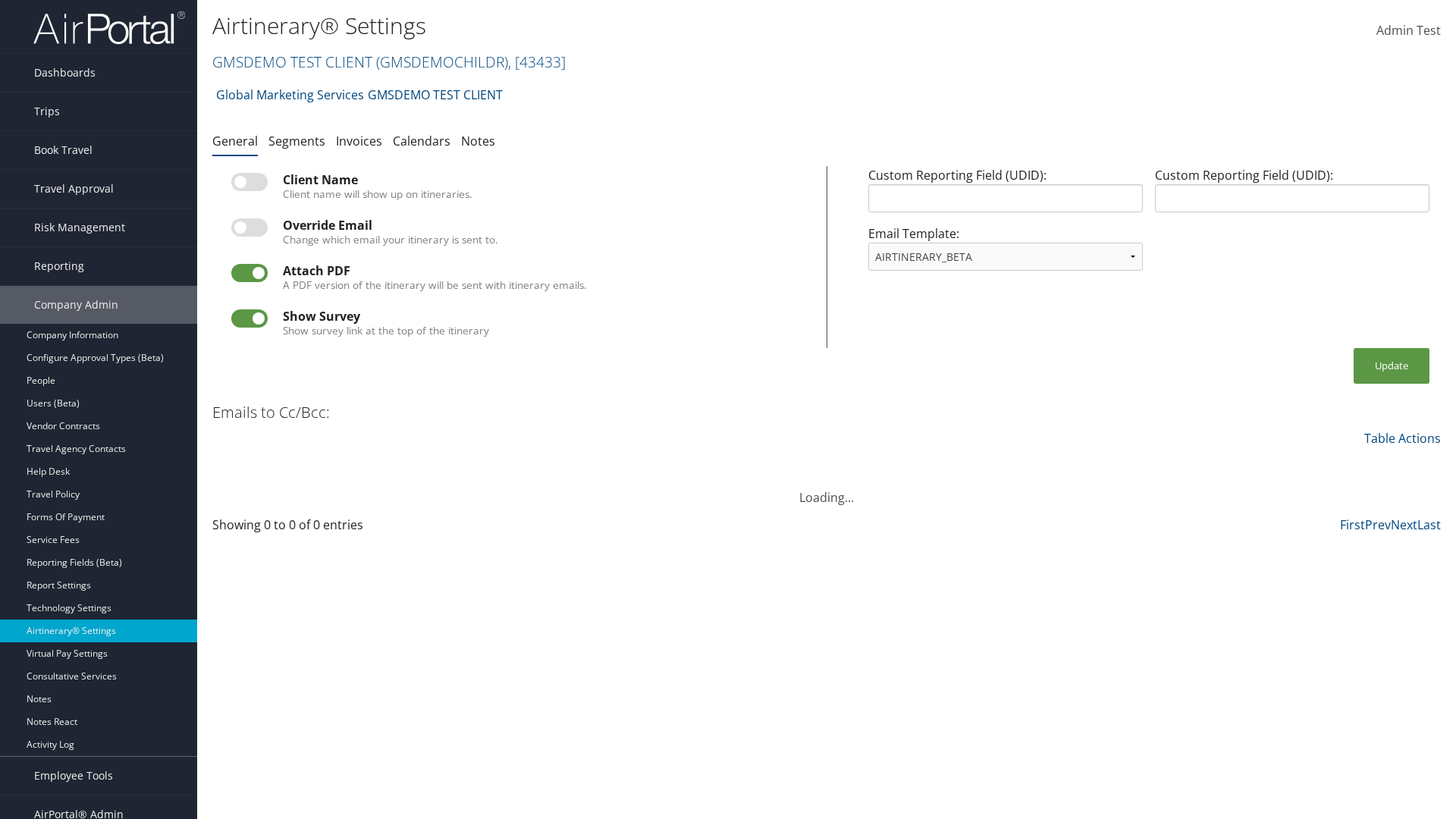 The image size is (1456, 819). I want to click on span: Employee Tools, so click(74, 776).